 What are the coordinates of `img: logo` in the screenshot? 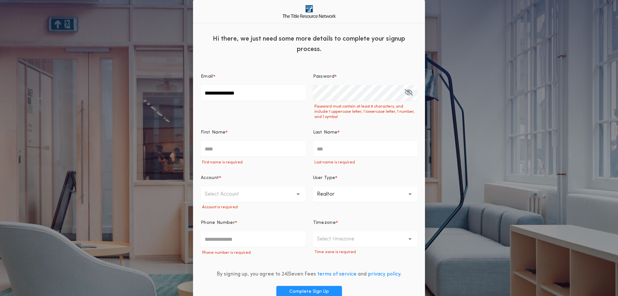 It's located at (309, 11).